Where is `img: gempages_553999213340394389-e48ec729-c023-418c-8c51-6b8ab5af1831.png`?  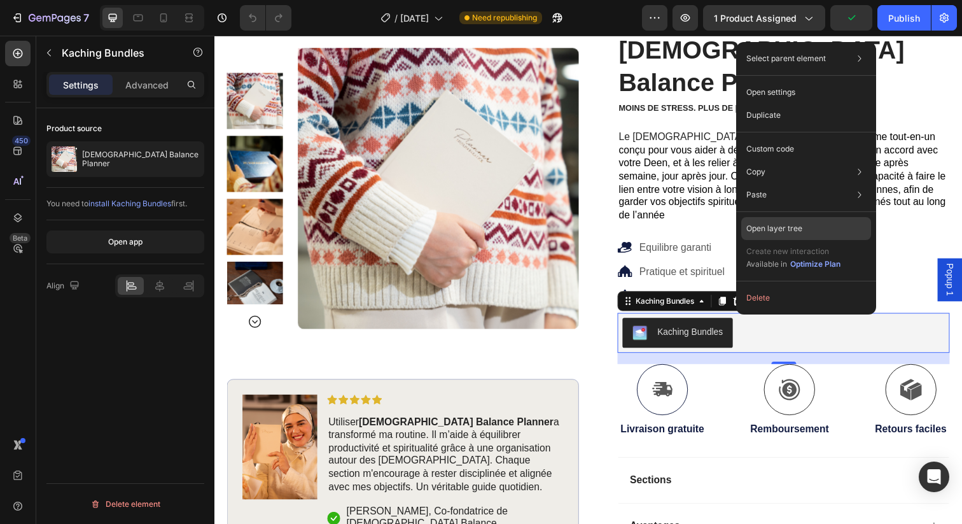
img: gempages_553999213340394389-e48ec729-c023-418c-8c51-6b8ab5af1831.png is located at coordinates (67, 420).